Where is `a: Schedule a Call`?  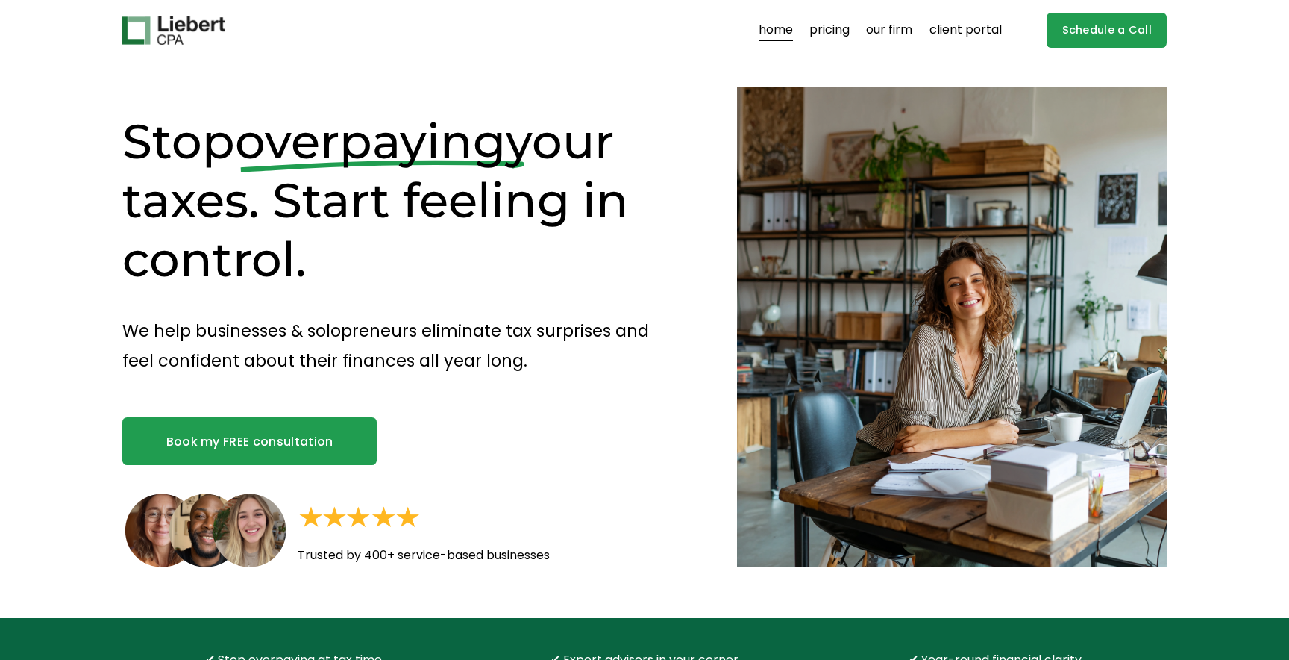 a: Schedule a Call is located at coordinates (1107, 30).